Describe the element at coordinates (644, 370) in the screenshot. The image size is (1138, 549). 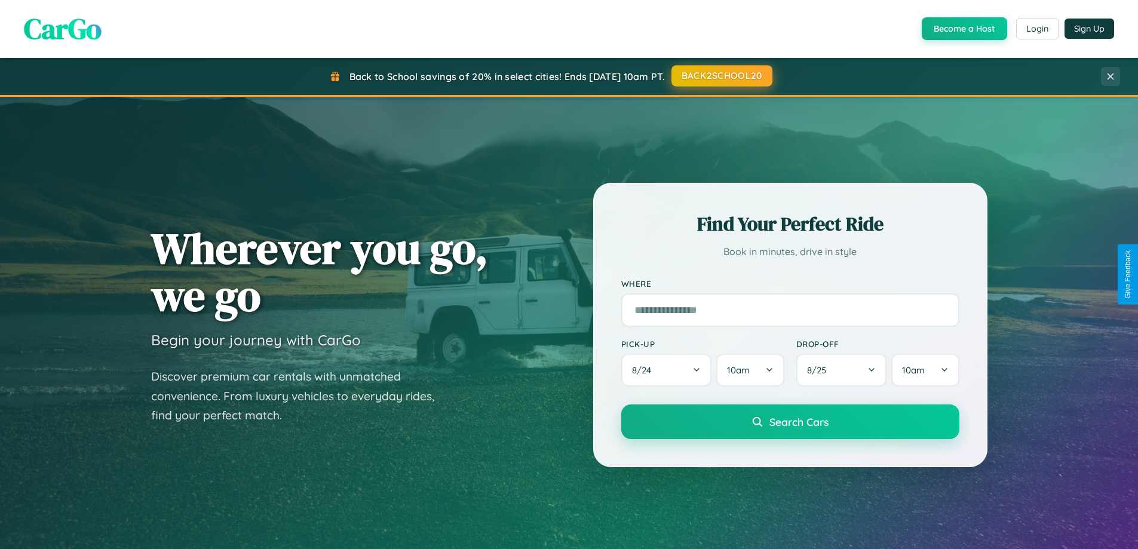
I see `span: 8 / 24` at that location.